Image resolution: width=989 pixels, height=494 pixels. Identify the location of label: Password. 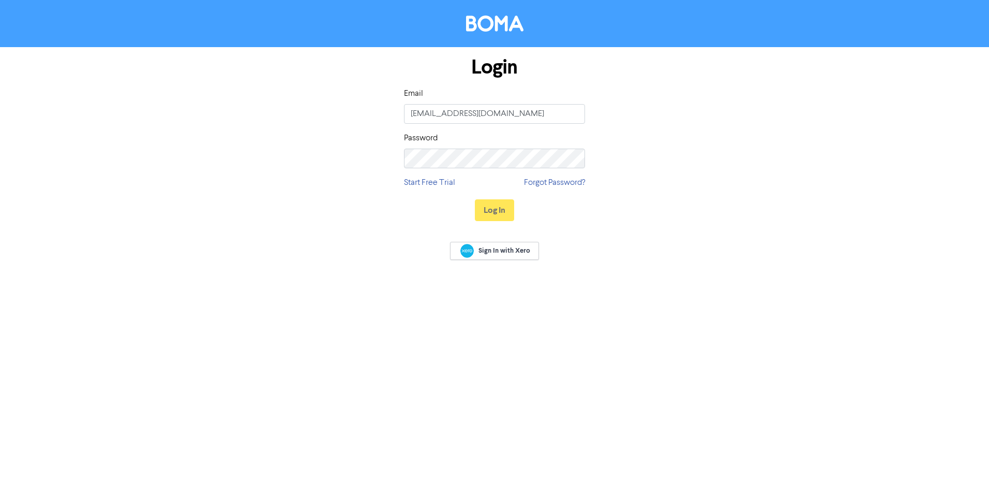
(421, 138).